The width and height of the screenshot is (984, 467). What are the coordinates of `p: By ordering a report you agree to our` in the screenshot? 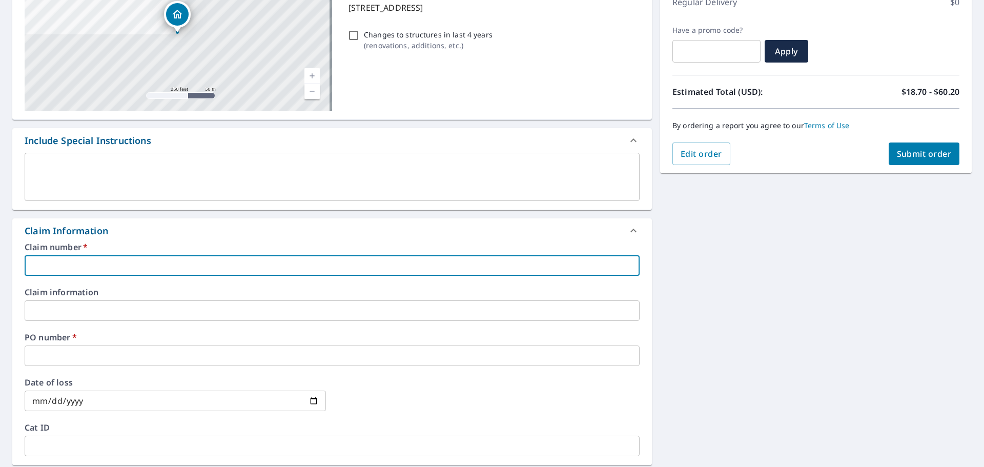 It's located at (816, 126).